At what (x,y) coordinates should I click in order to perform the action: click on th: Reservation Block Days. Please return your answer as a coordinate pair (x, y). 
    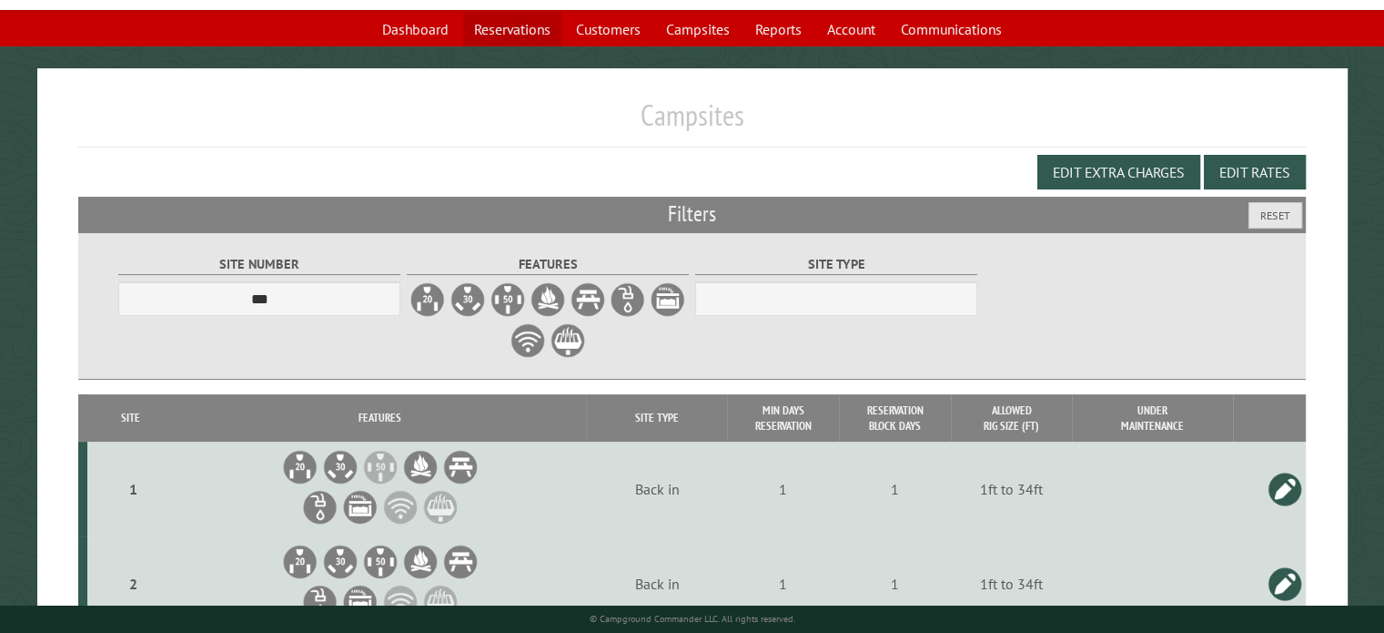
    Looking at the image, I should click on (895, 418).